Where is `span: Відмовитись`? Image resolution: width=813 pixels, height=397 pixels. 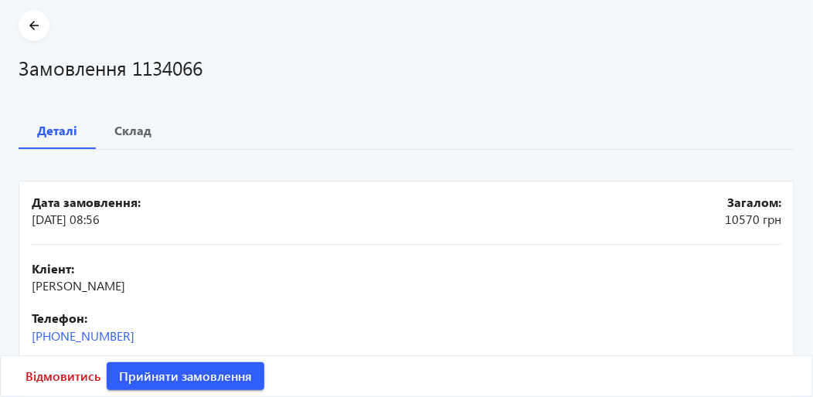 span: Відмовитись is located at coordinates (63, 376).